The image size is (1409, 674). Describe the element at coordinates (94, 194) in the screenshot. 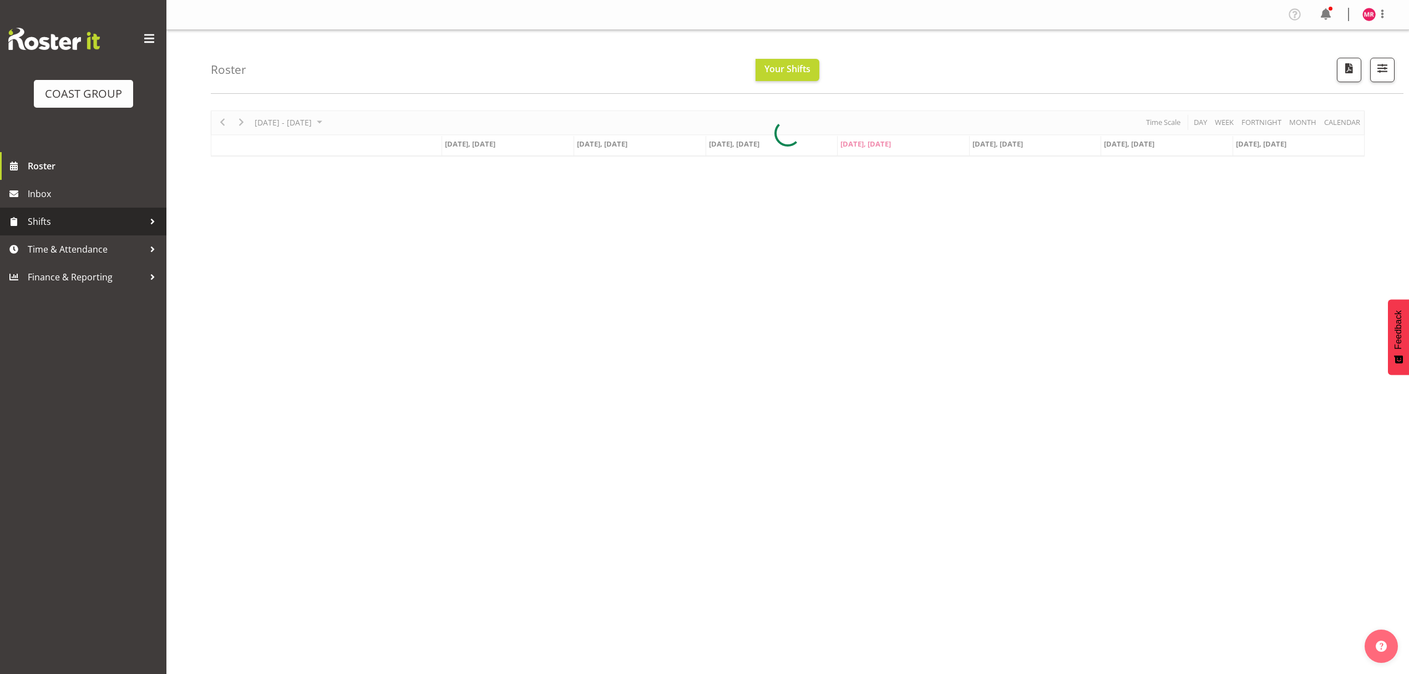

I see `span: Inbox` at that location.